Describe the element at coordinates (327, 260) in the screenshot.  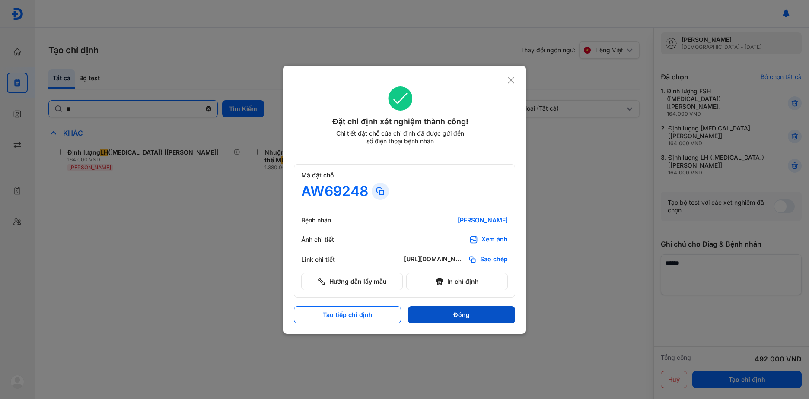
I see `div: Link chi tiết` at that location.